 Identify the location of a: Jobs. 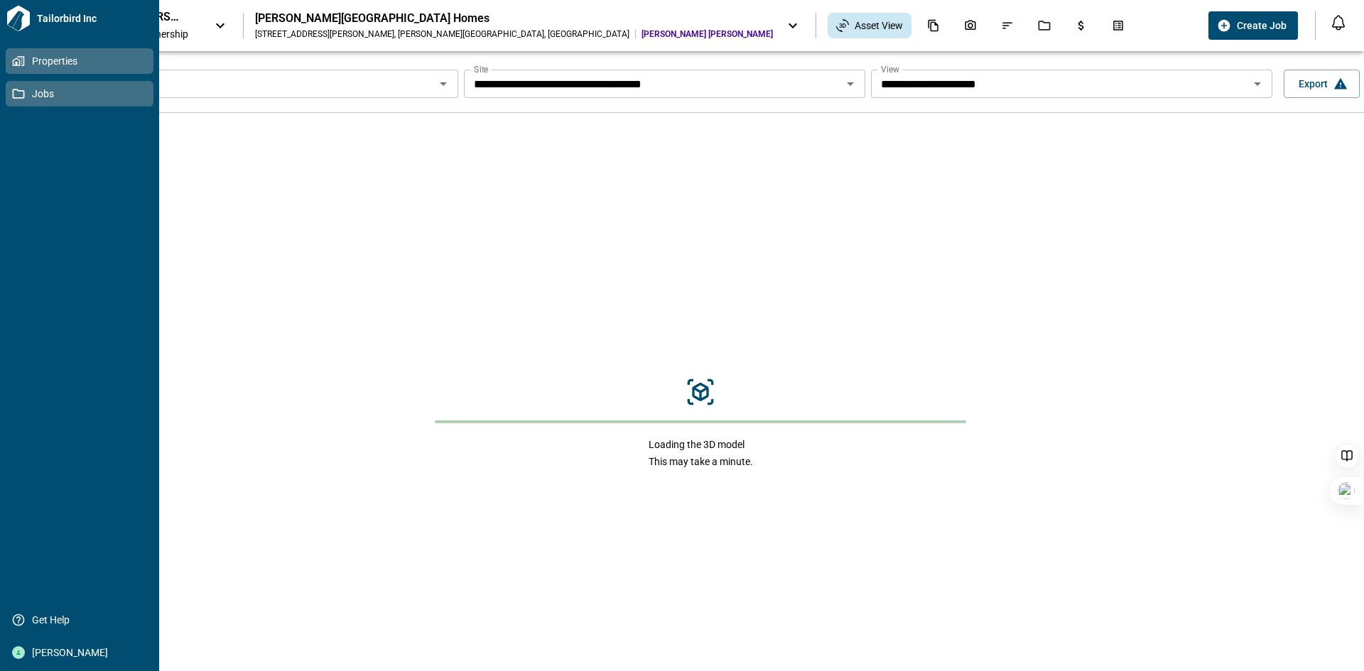
(80, 94).